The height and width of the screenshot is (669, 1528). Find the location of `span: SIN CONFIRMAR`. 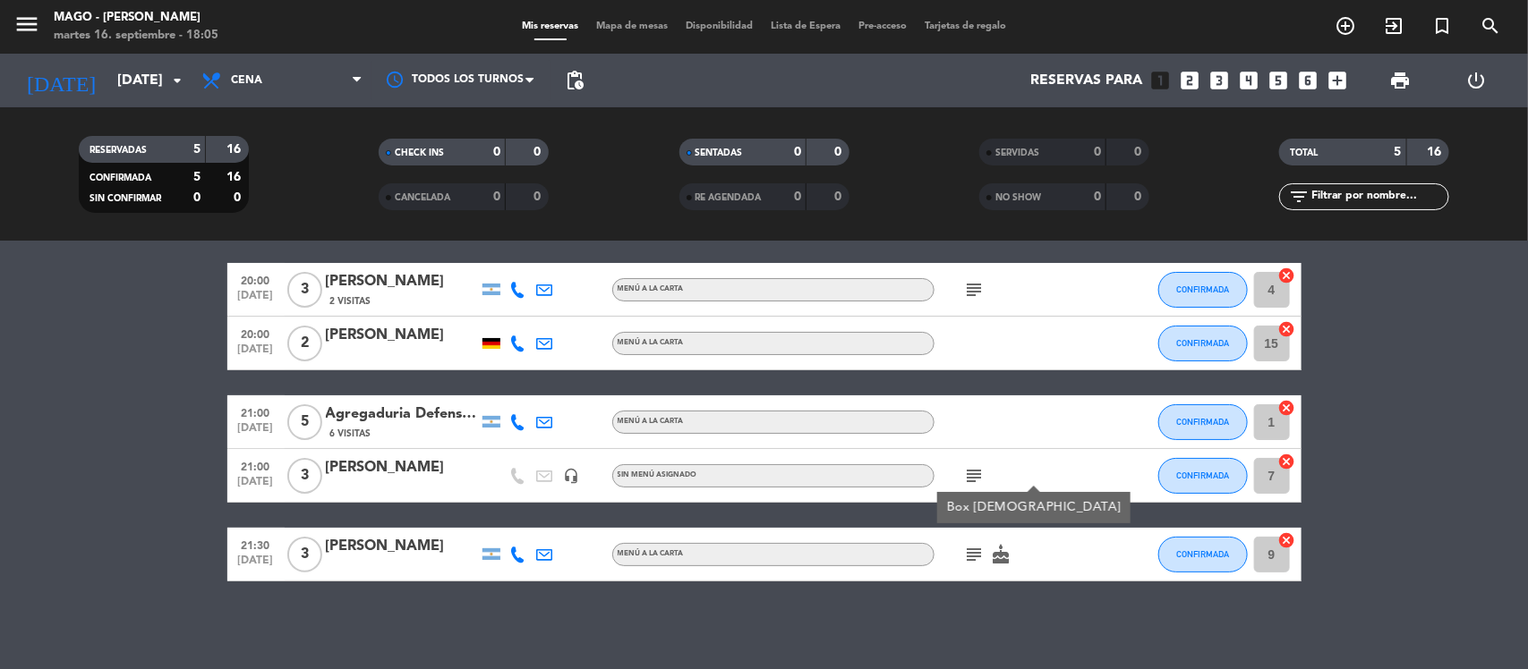

span: SIN CONFIRMAR is located at coordinates (125, 199).